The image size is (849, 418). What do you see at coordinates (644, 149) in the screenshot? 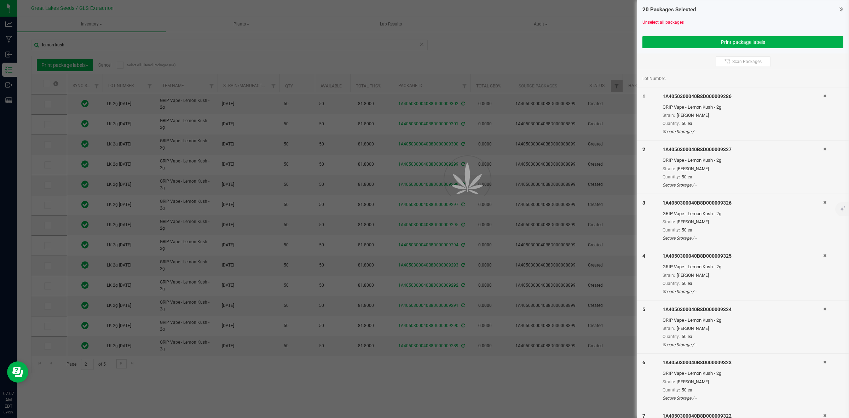
I see `span: 2` at bounding box center [644, 149].